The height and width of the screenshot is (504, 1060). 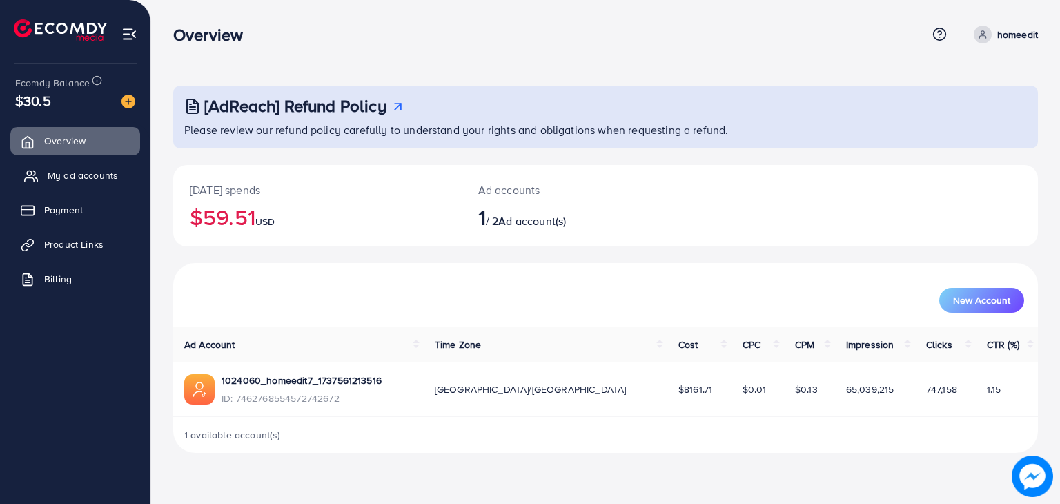 What do you see at coordinates (301, 380) in the screenshot?
I see `a: 1024060_homeedit7_1737561213516` at bounding box center [301, 380].